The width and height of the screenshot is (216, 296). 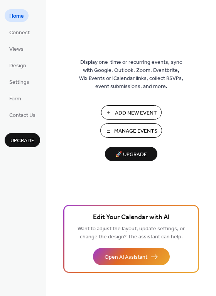 I want to click on button: Add New Event, so click(x=131, y=112).